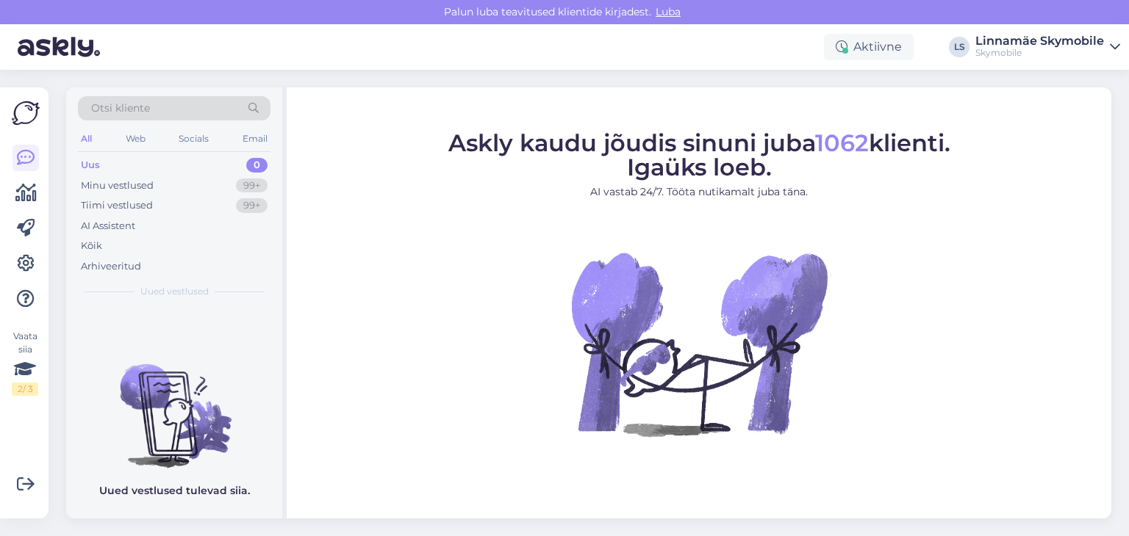  Describe the element at coordinates (26, 113) in the screenshot. I see `img: Askly Logo` at that location.